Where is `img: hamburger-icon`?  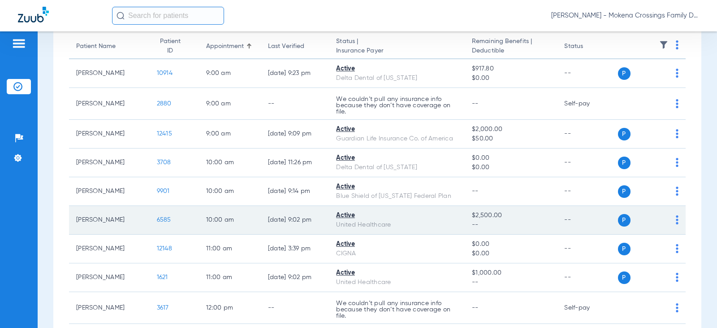
img: hamburger-icon is located at coordinates (19, 43).